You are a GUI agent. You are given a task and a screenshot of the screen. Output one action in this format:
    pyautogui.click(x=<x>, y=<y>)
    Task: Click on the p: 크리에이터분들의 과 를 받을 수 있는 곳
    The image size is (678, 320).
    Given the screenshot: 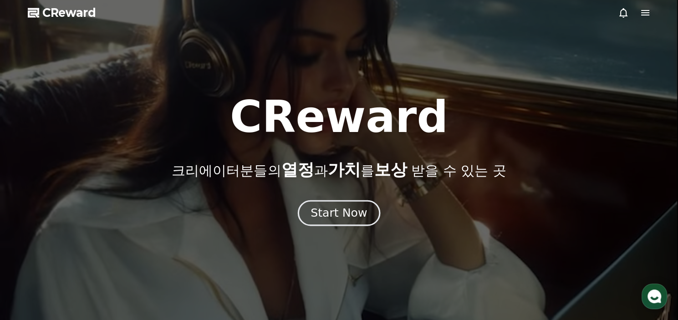 What is the action you would take?
    pyautogui.click(x=339, y=170)
    